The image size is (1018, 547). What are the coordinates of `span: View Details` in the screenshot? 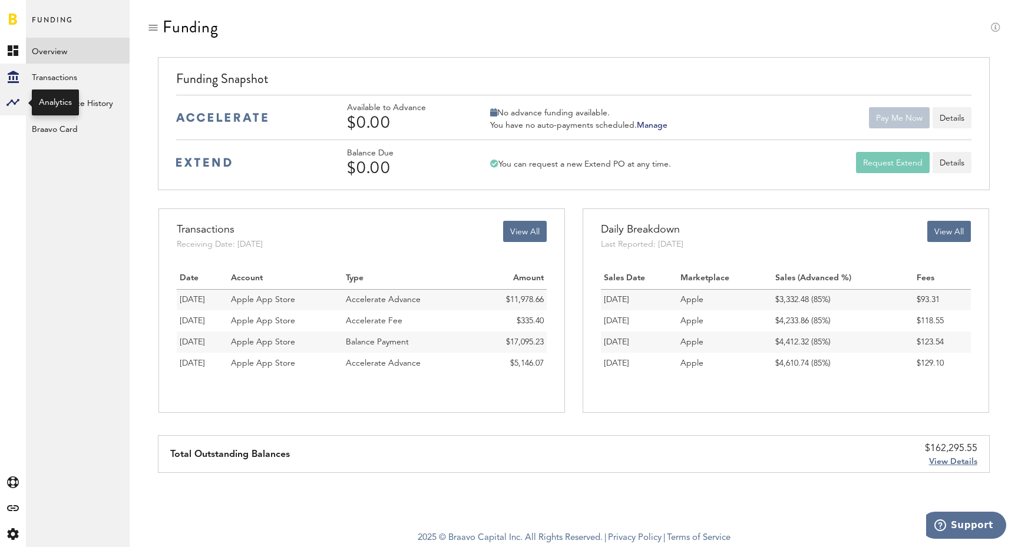 It's located at (953, 462).